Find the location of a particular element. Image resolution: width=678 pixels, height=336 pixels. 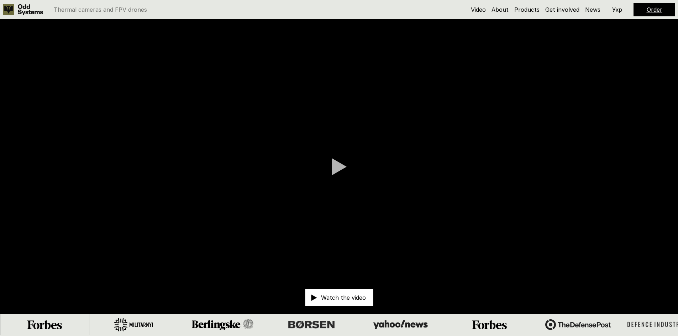

p: Thermal cameras and FPV drones is located at coordinates (100, 10).